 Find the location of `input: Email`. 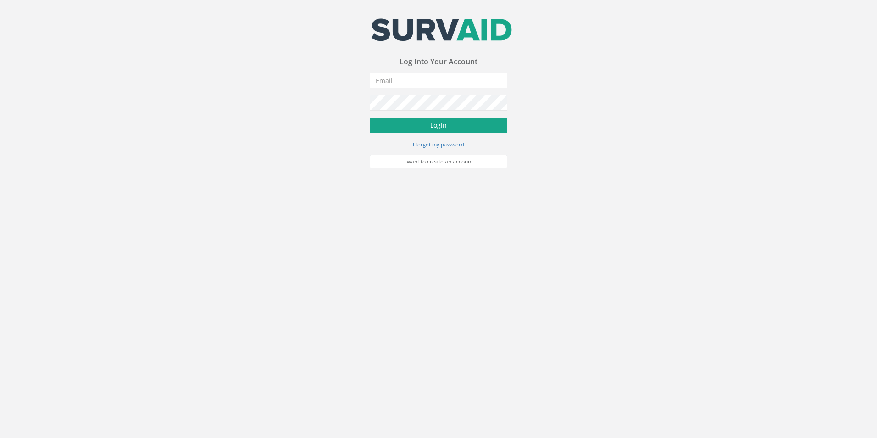

input: Email is located at coordinates (439, 80).